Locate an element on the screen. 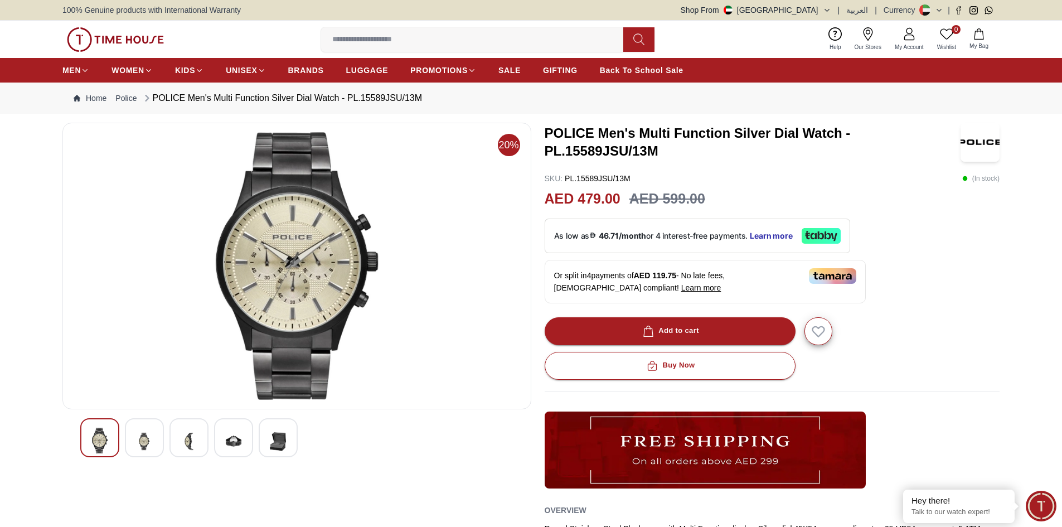 This screenshot has width=1062, height=527. a: PROMOTIONS is located at coordinates (443, 70).